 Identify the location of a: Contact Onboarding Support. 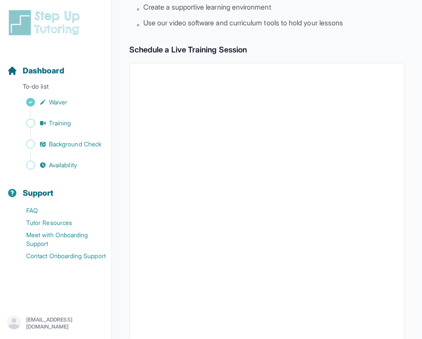
(59, 256).